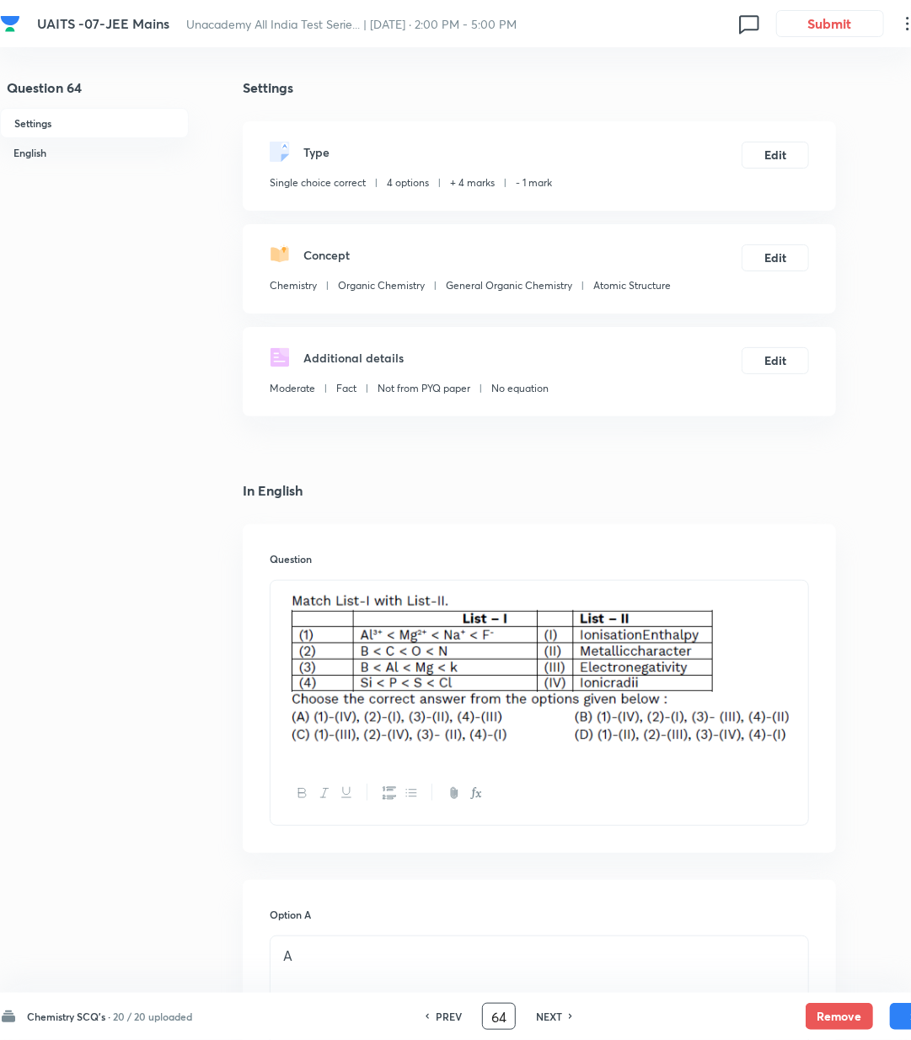 The image size is (911, 1040). What do you see at coordinates (326, 254) in the screenshot?
I see `h5: Concept` at bounding box center [326, 254].